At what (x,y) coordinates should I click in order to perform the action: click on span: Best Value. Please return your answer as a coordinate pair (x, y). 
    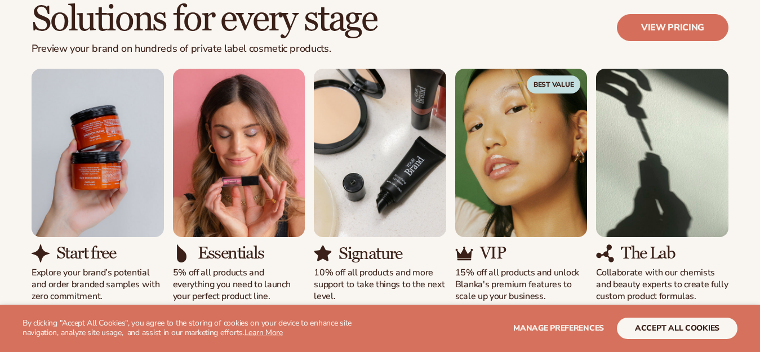
    Looking at the image, I should click on (554, 85).